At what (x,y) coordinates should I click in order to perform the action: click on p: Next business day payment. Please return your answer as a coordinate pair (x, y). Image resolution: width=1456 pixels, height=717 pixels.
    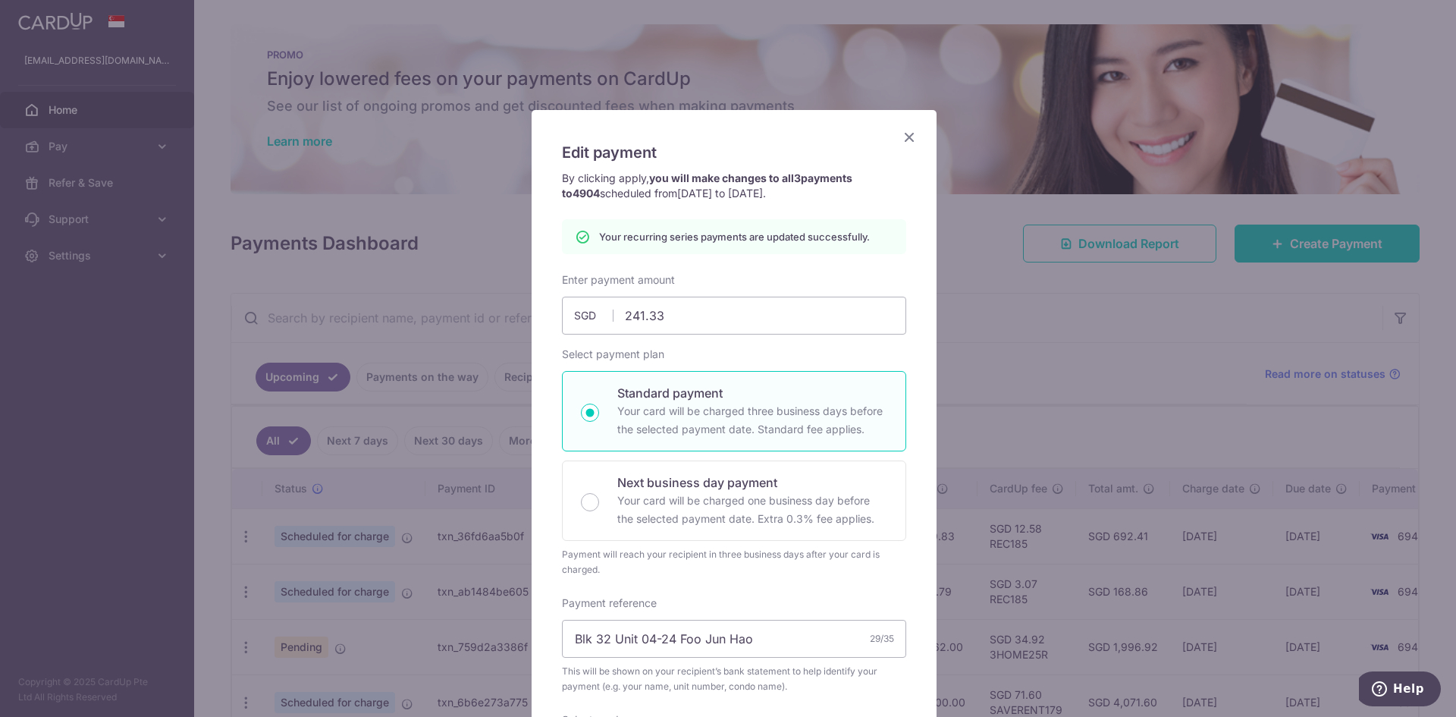
    Looking at the image, I should click on (752, 482).